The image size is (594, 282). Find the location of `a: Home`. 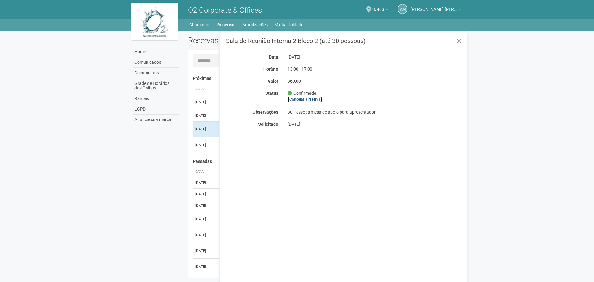

a: Home is located at coordinates (156, 52).